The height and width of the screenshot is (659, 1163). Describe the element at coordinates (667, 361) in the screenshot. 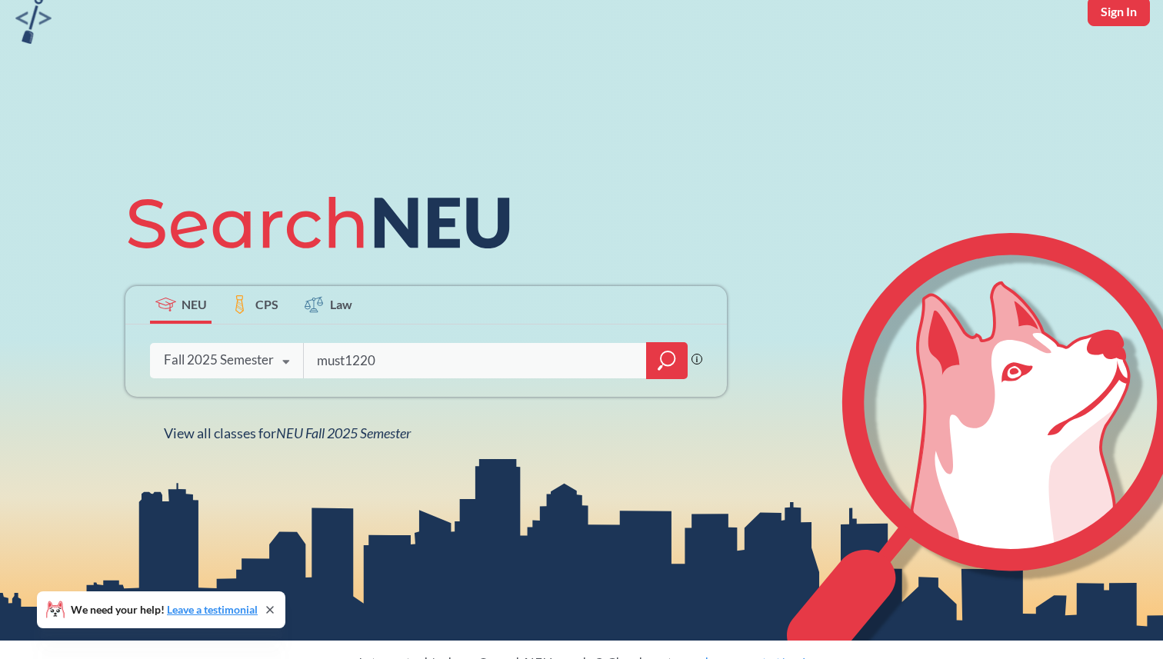

I see `svg: magnifying glass` at that location.